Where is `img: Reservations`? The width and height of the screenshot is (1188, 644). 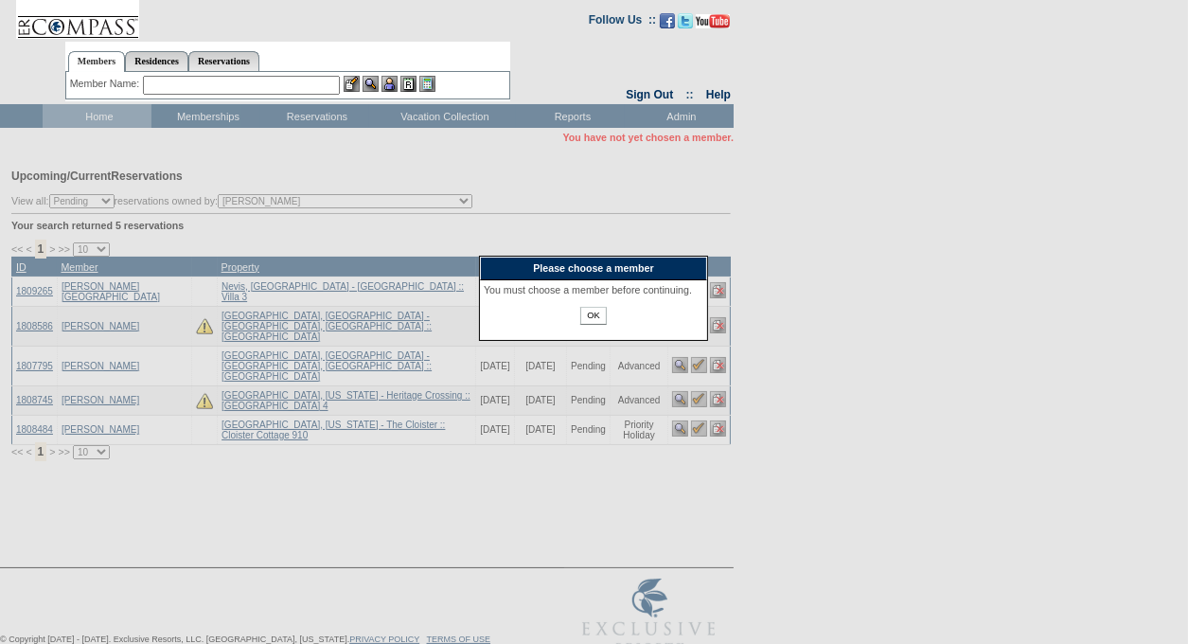 img: Reservations is located at coordinates (408, 83).